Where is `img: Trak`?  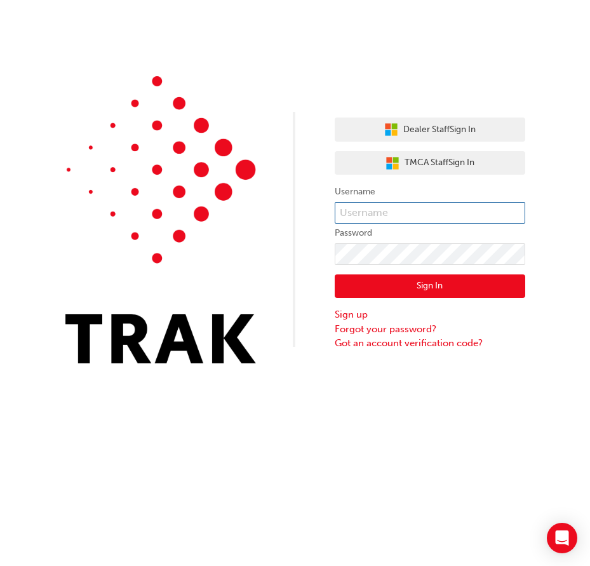
img: Trak is located at coordinates (161, 220).